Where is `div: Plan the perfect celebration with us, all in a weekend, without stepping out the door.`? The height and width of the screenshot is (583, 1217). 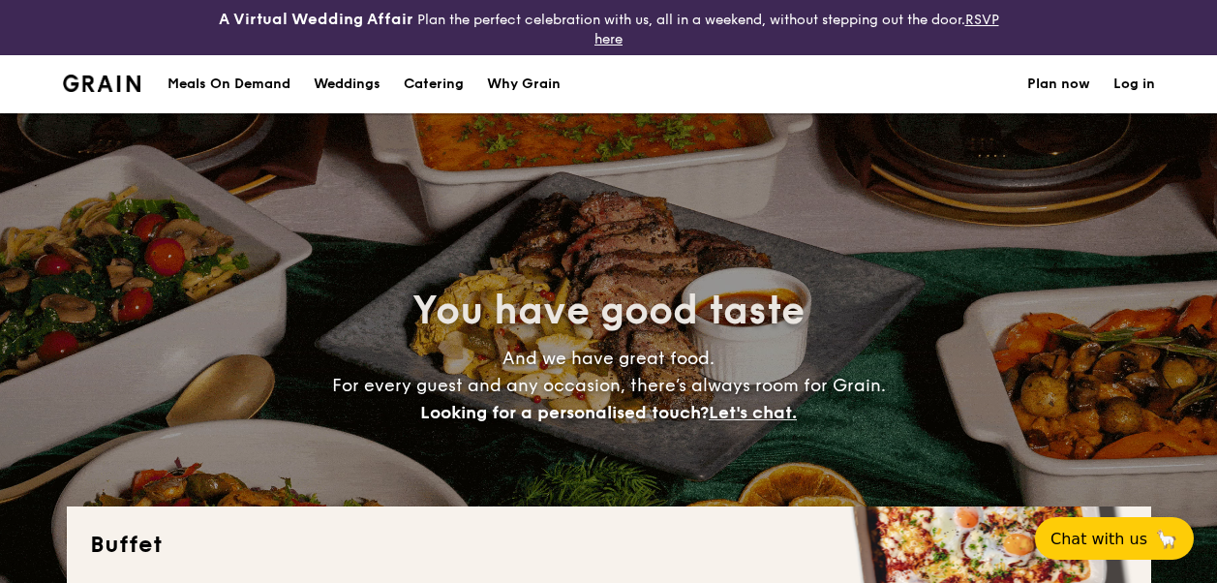 div: Plan the perfect celebration with us, all in a weekend, without stepping out the door. is located at coordinates (609, 27).